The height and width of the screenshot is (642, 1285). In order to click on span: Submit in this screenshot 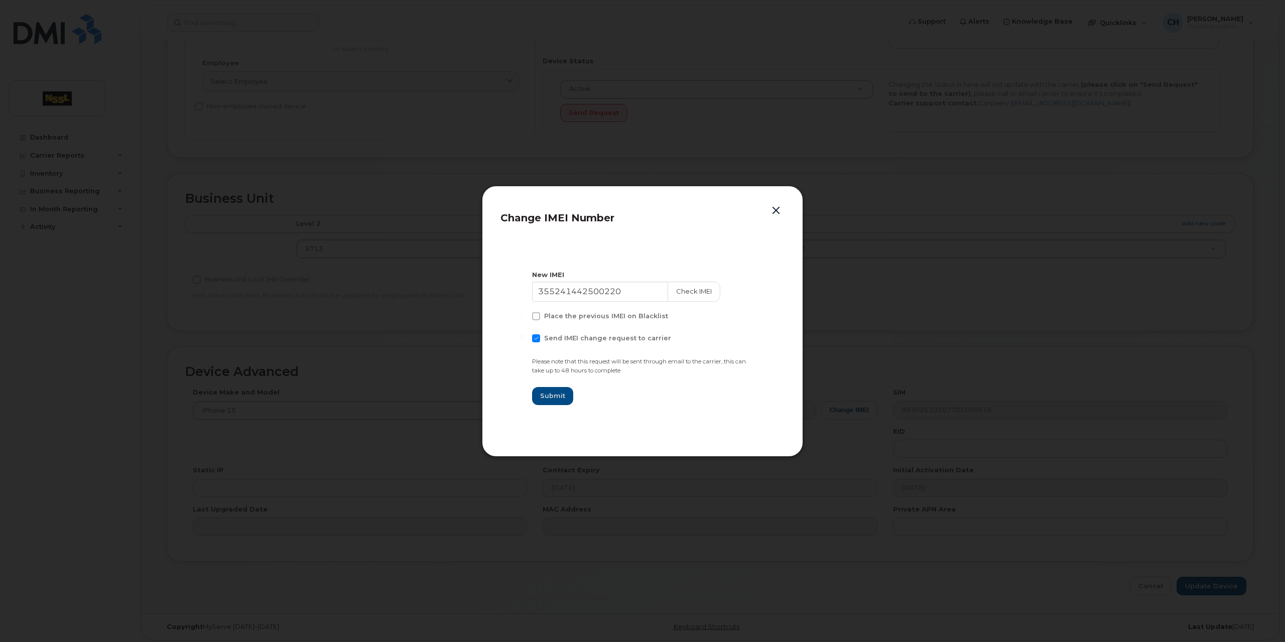, I will do `click(553, 396)`.